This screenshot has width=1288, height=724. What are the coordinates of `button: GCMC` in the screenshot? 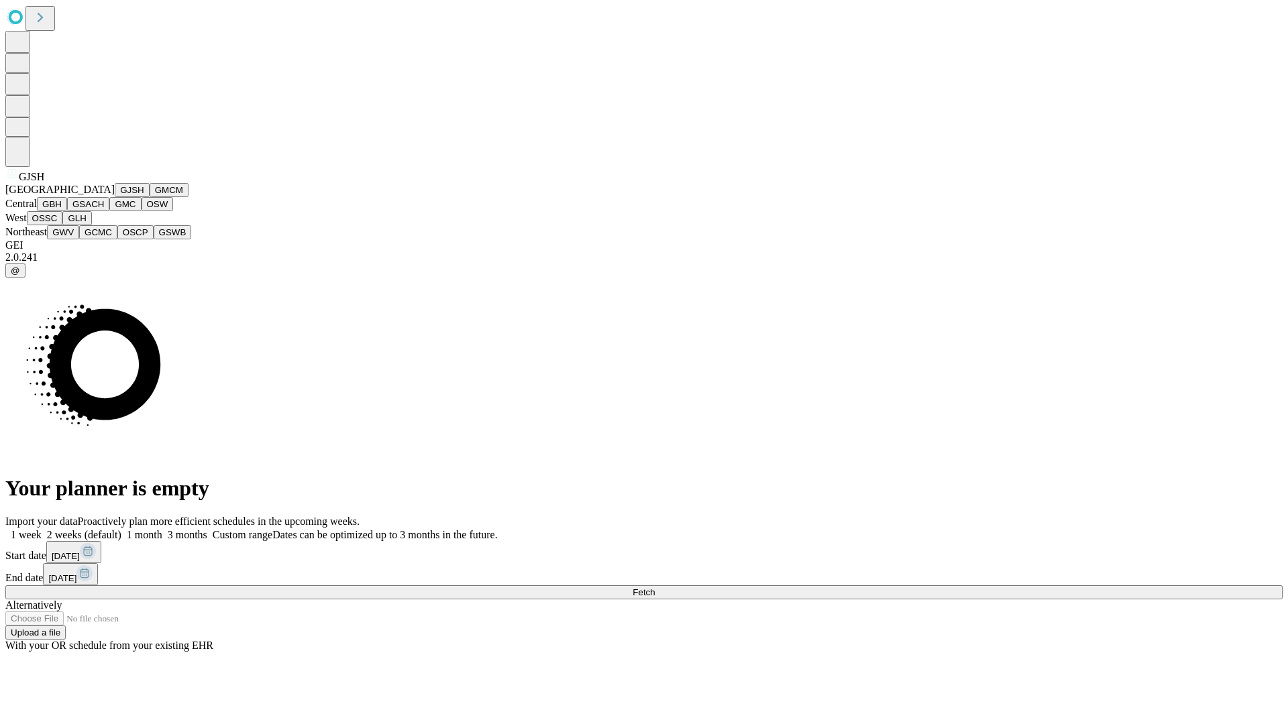 It's located at (98, 232).